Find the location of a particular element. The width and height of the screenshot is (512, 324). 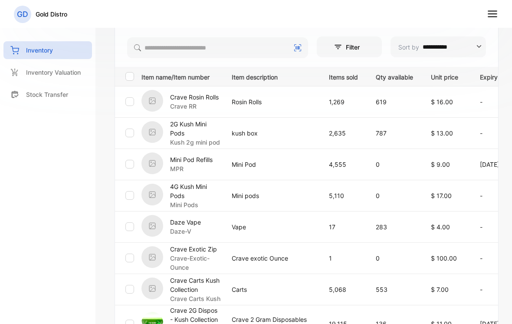

p: Crave exotic Ounce is located at coordinates (271, 258).